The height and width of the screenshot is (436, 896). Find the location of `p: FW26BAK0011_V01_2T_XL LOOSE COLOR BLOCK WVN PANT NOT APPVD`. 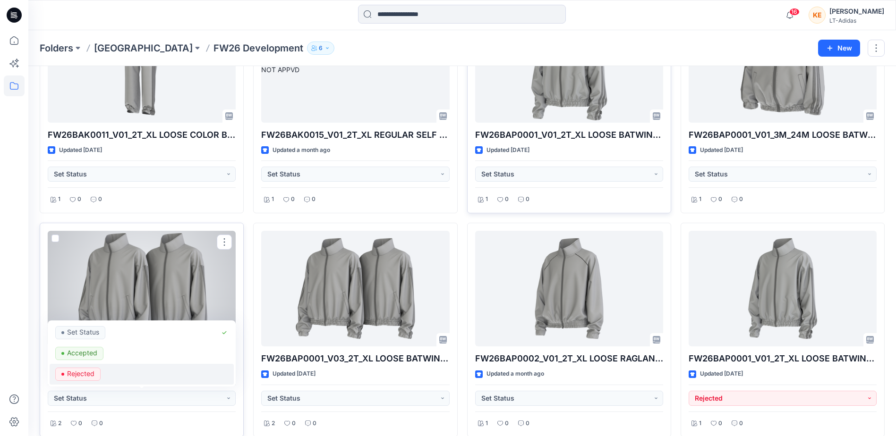

p: FW26BAK0011_V01_2T_XL LOOSE COLOR BLOCK WVN PANT NOT APPVD is located at coordinates (142, 135).